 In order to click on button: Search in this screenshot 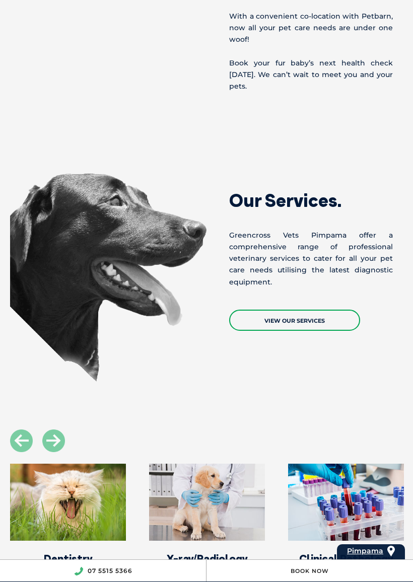, I will do `click(398, 51)`.